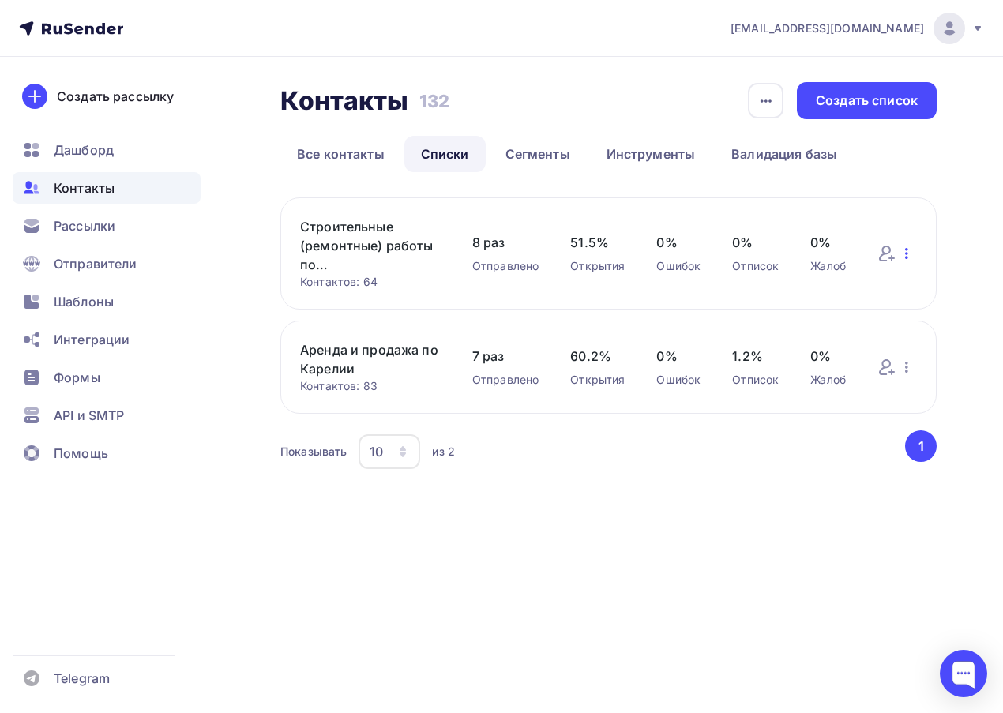  What do you see at coordinates (84, 188) in the screenshot?
I see `span: Контакты` at bounding box center [84, 188].